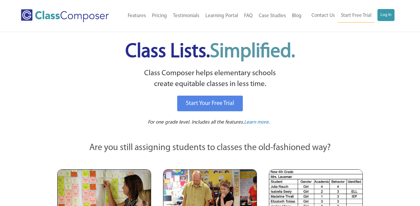  I want to click on span: Class Lists., so click(210, 52).